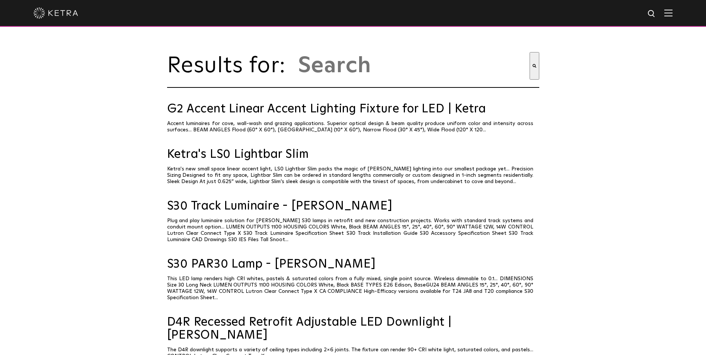 Image resolution: width=706 pixels, height=355 pixels. What do you see at coordinates (230, 66) in the screenshot?
I see `span: Results for:` at bounding box center [230, 66].